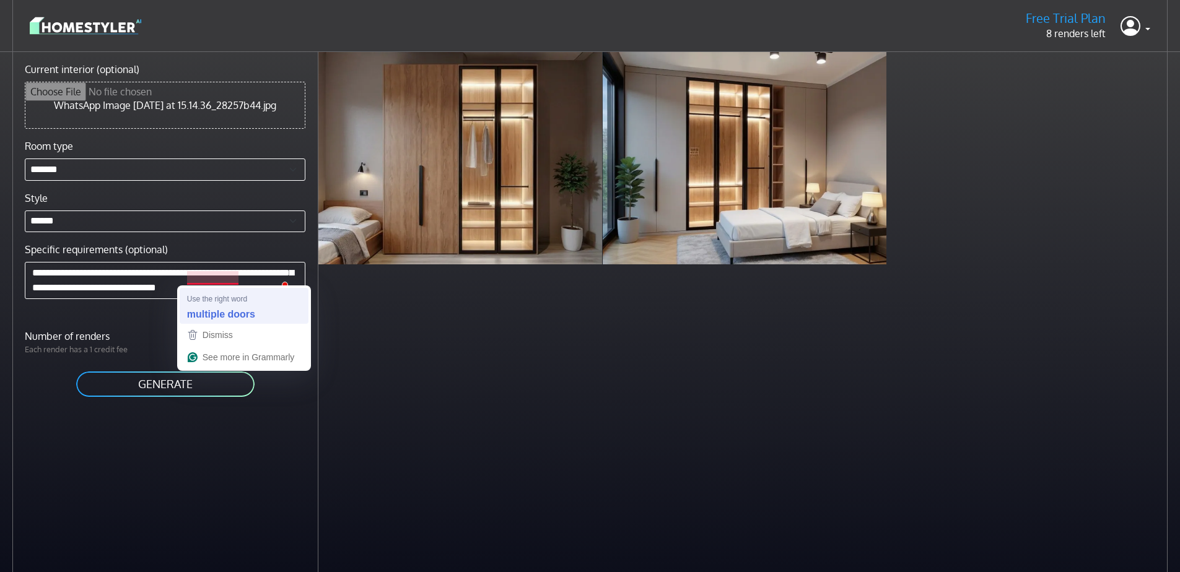 The image size is (1180, 572). I want to click on h5: Free Trial Plan, so click(1066, 18).